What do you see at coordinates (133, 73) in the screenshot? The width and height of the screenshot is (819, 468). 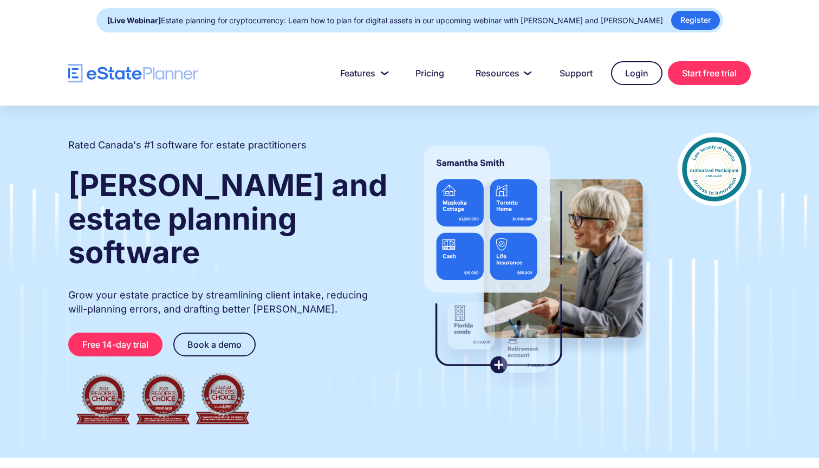 I see `a: home` at bounding box center [133, 73].